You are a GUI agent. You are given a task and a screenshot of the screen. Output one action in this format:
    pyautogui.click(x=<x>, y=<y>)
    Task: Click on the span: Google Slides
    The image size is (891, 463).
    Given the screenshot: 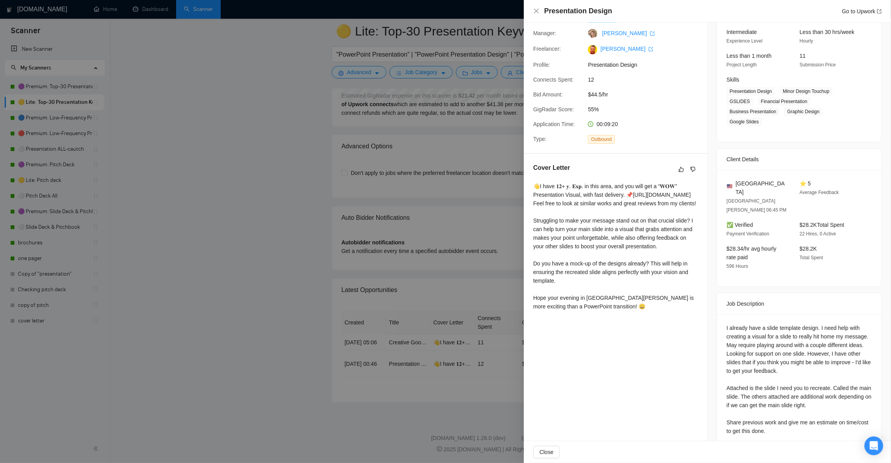 What is the action you would take?
    pyautogui.click(x=744, y=122)
    